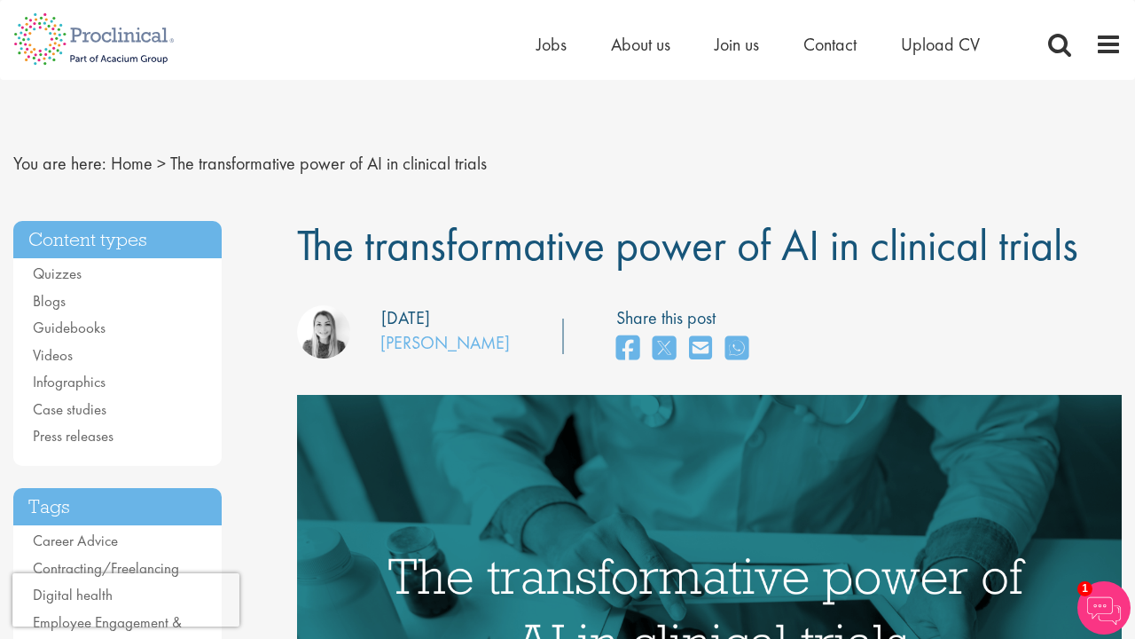 This screenshot has width=1135, height=639. I want to click on h3: Tags, so click(117, 507).